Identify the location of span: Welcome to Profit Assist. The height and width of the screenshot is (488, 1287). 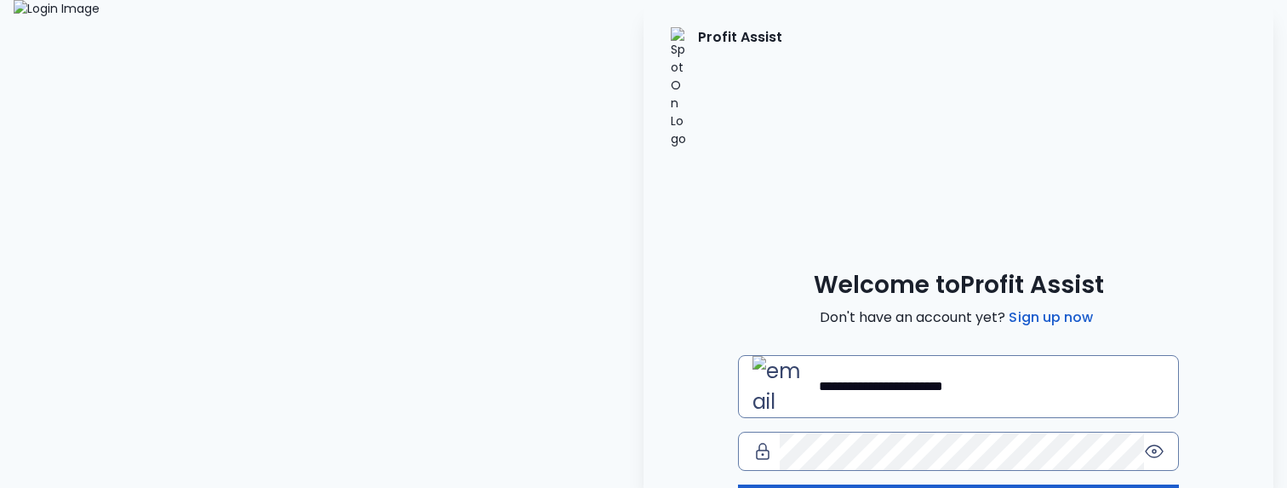
(958, 285).